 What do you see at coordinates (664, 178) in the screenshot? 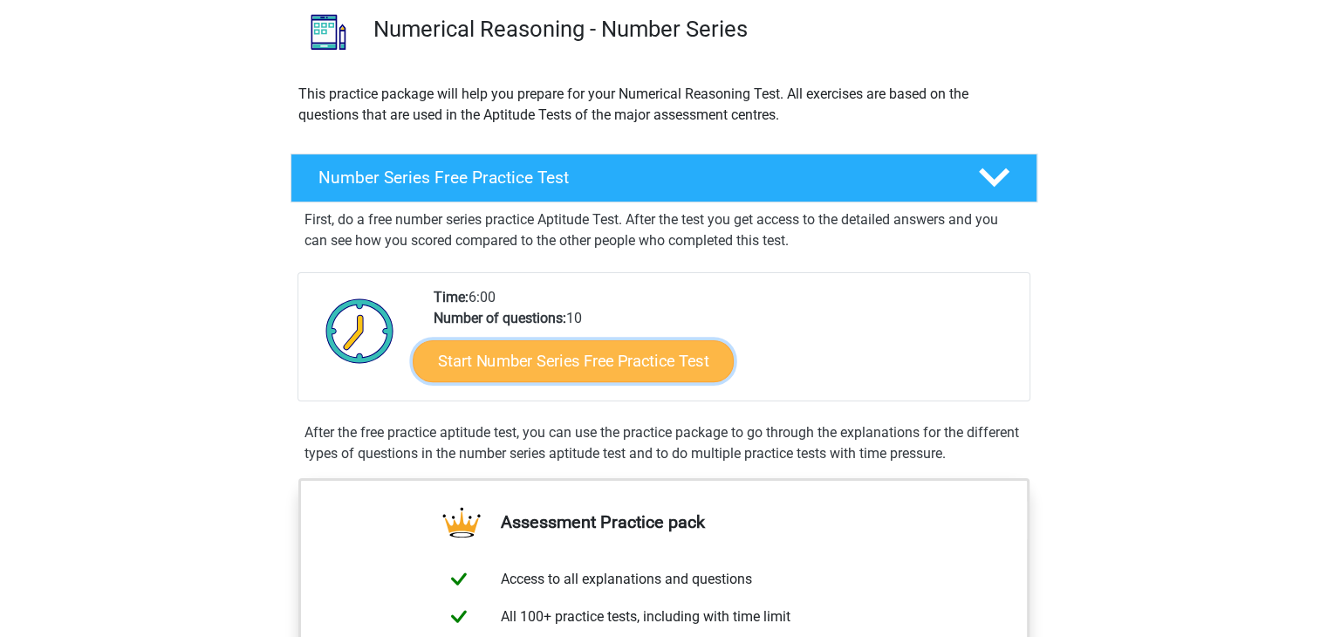
I see `a: Number Series Free Practice Test` at bounding box center [664, 178].